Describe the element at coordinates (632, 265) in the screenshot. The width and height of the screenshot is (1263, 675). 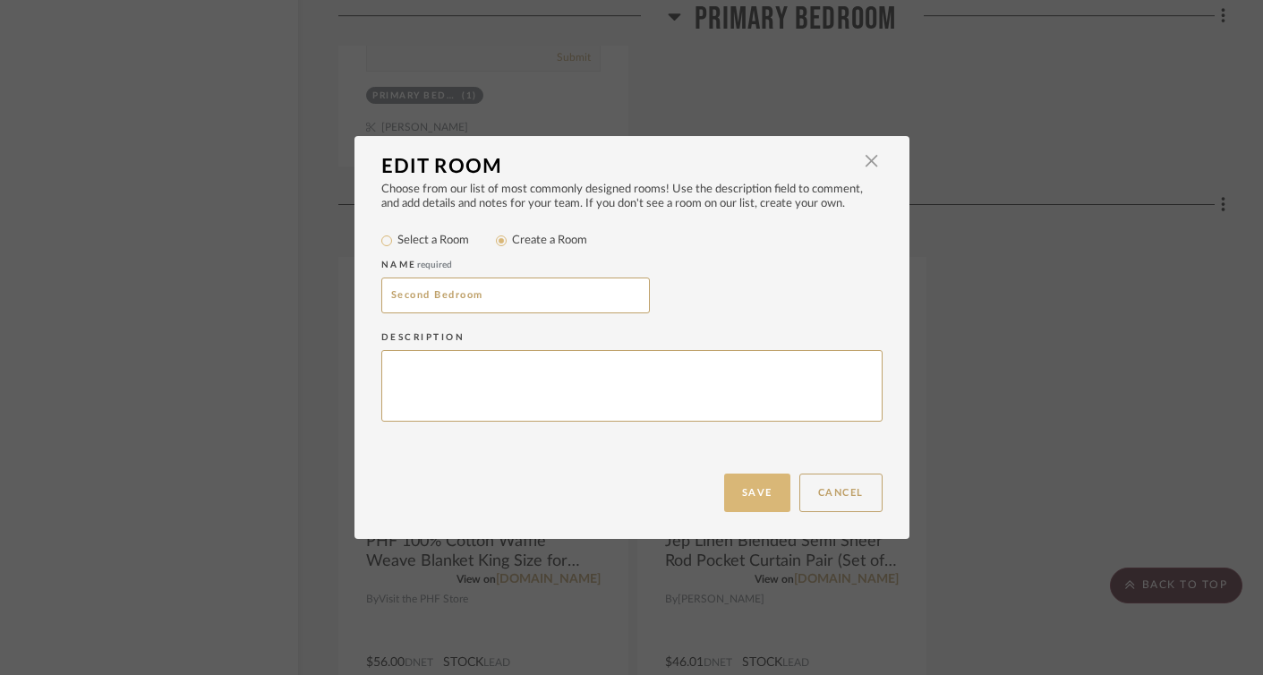
I see `div: Name` at that location.